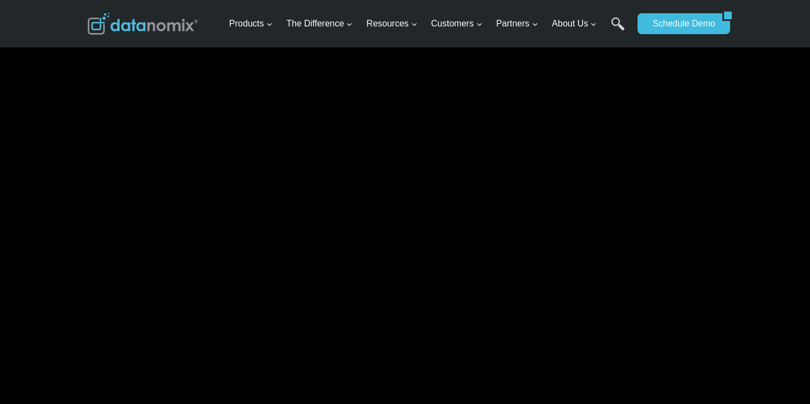  Describe the element at coordinates (618, 29) in the screenshot. I see `a: Search` at that location.